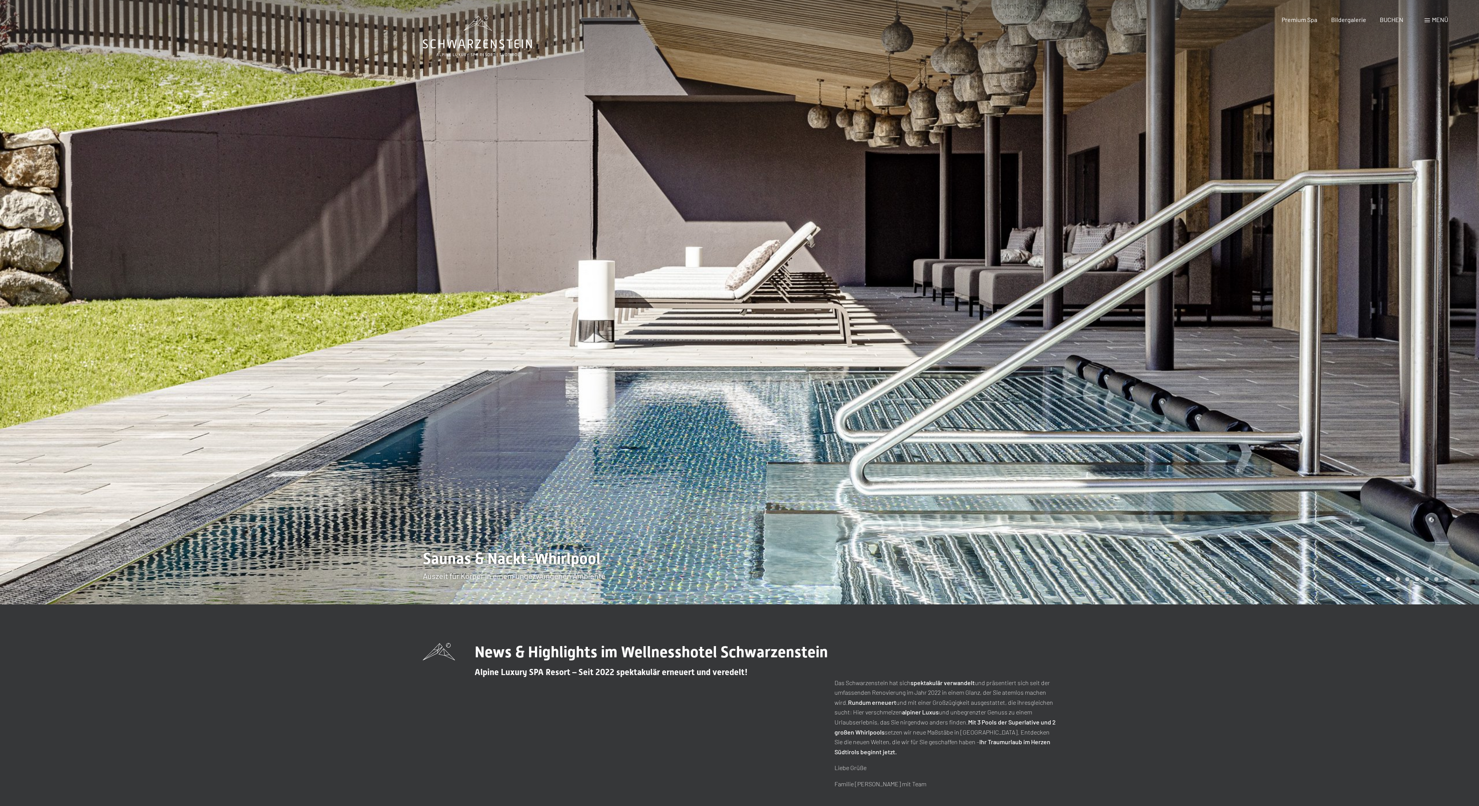 The height and width of the screenshot is (806, 1479). Describe the element at coordinates (1407, 579) in the screenshot. I see `div: Carousel Page 4` at that location.